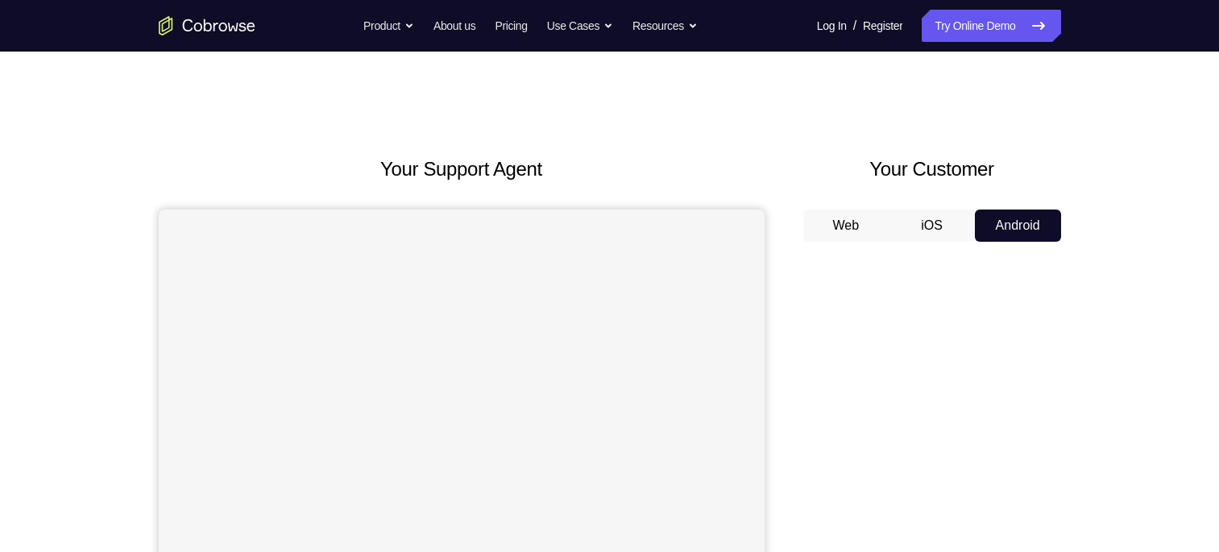 The width and height of the screenshot is (1219, 552). What do you see at coordinates (882, 26) in the screenshot?
I see `a: Register` at bounding box center [882, 26].